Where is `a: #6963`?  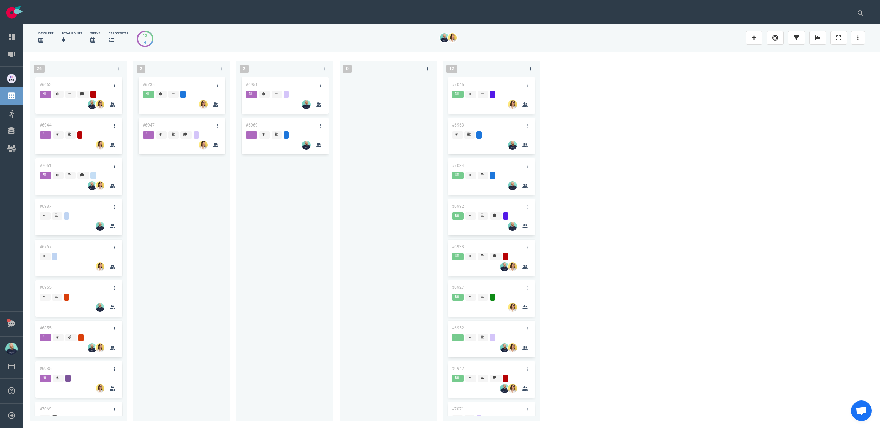 a: #6963 is located at coordinates (458, 125).